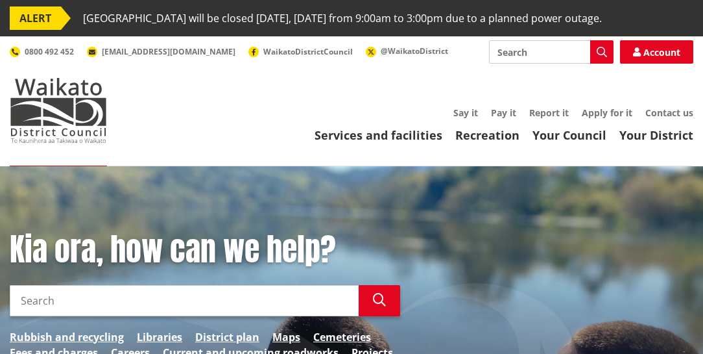  Describe the element at coordinates (504, 112) in the screenshot. I see `a: Pay it` at that location.